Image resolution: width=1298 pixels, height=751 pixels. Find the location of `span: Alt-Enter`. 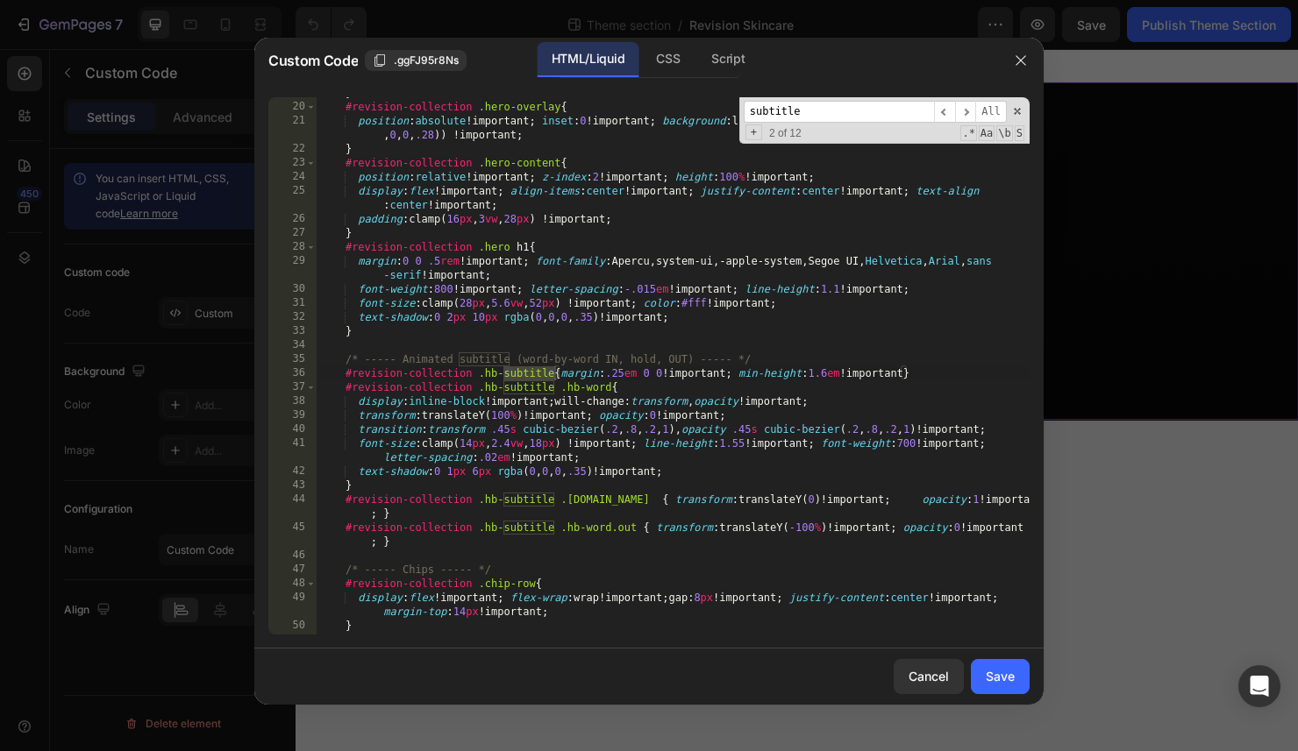

span: Alt-Enter is located at coordinates (991, 111).